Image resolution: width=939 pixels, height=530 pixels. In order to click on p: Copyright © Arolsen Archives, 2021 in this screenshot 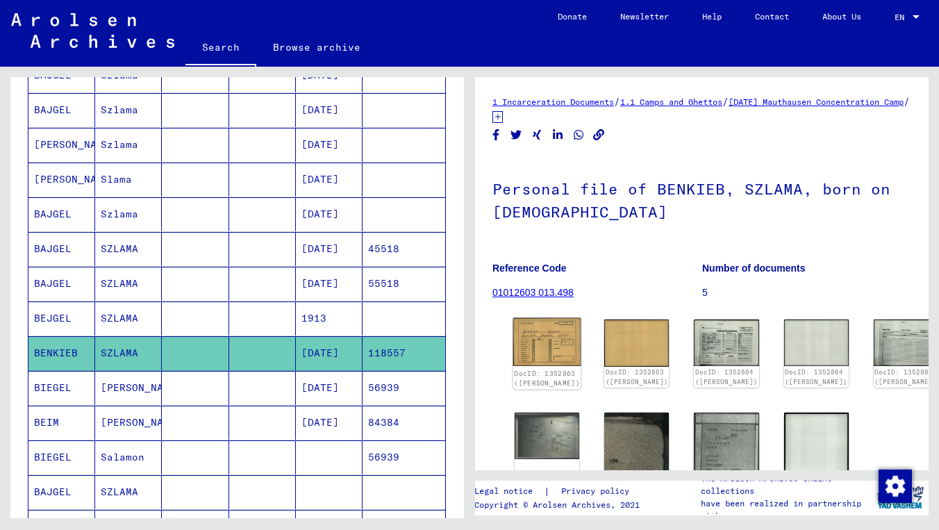, I will do `click(560, 505)`.